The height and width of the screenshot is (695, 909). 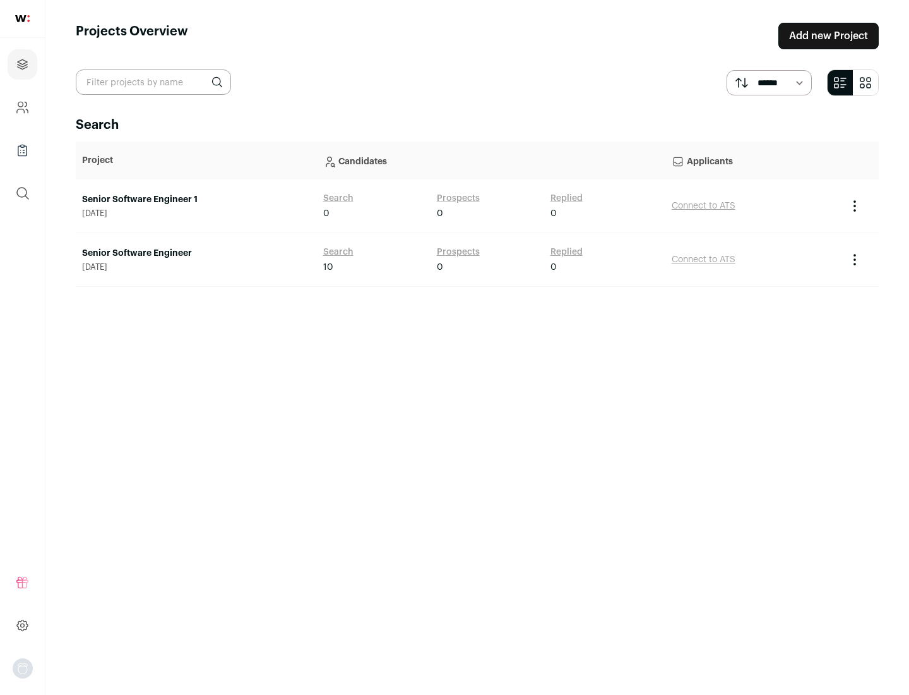 What do you see at coordinates (22, 107) in the screenshot?
I see `a: Company and ATS Settings` at bounding box center [22, 107].